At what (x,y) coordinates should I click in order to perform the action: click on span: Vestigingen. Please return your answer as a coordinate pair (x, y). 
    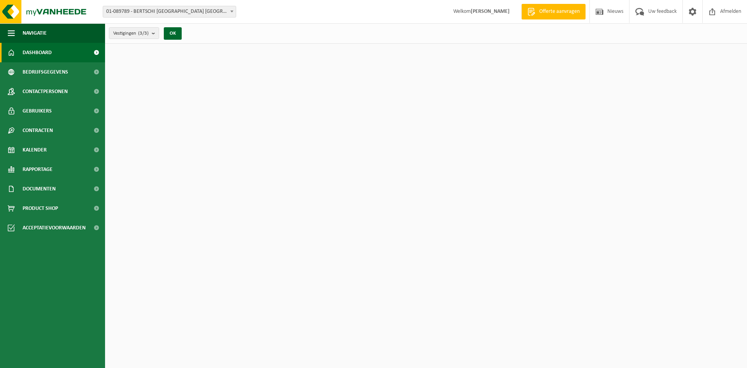
    Looking at the image, I should click on (131, 33).